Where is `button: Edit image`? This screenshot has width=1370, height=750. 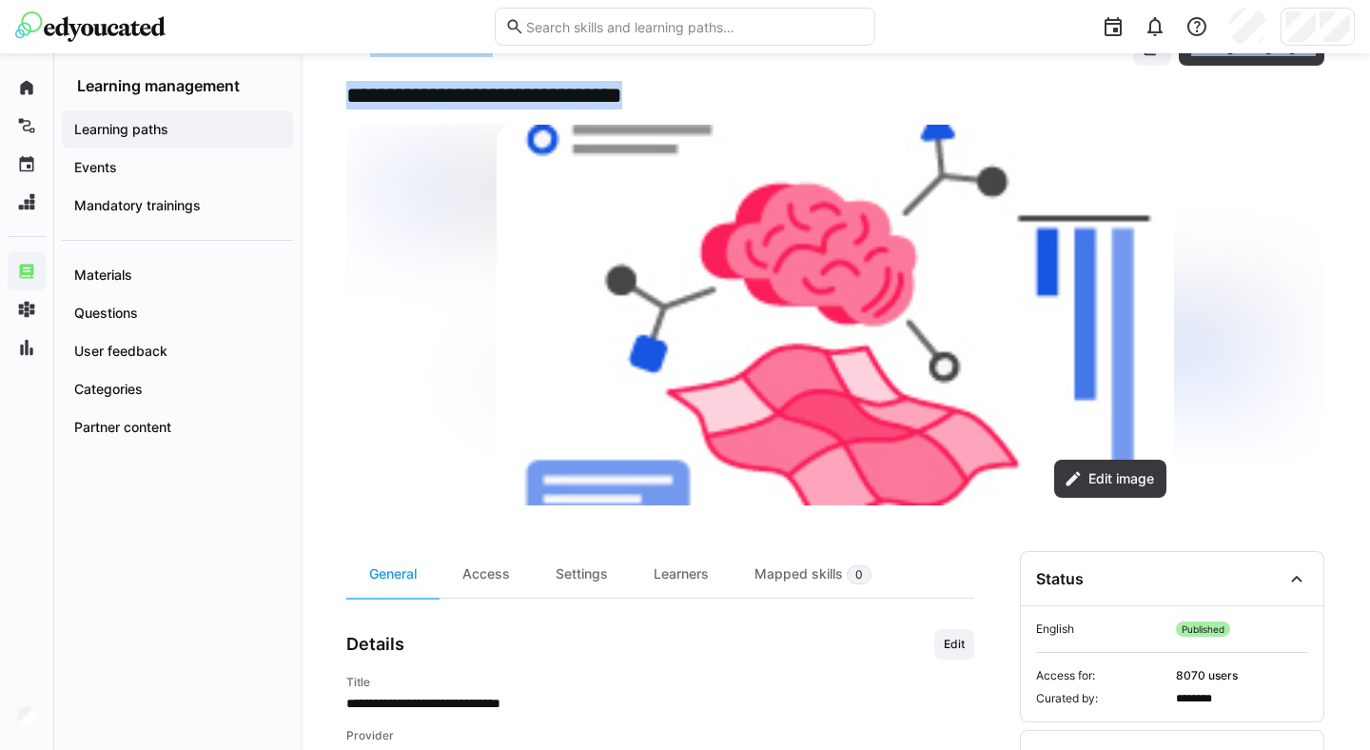
button: Edit image is located at coordinates (1110, 478).